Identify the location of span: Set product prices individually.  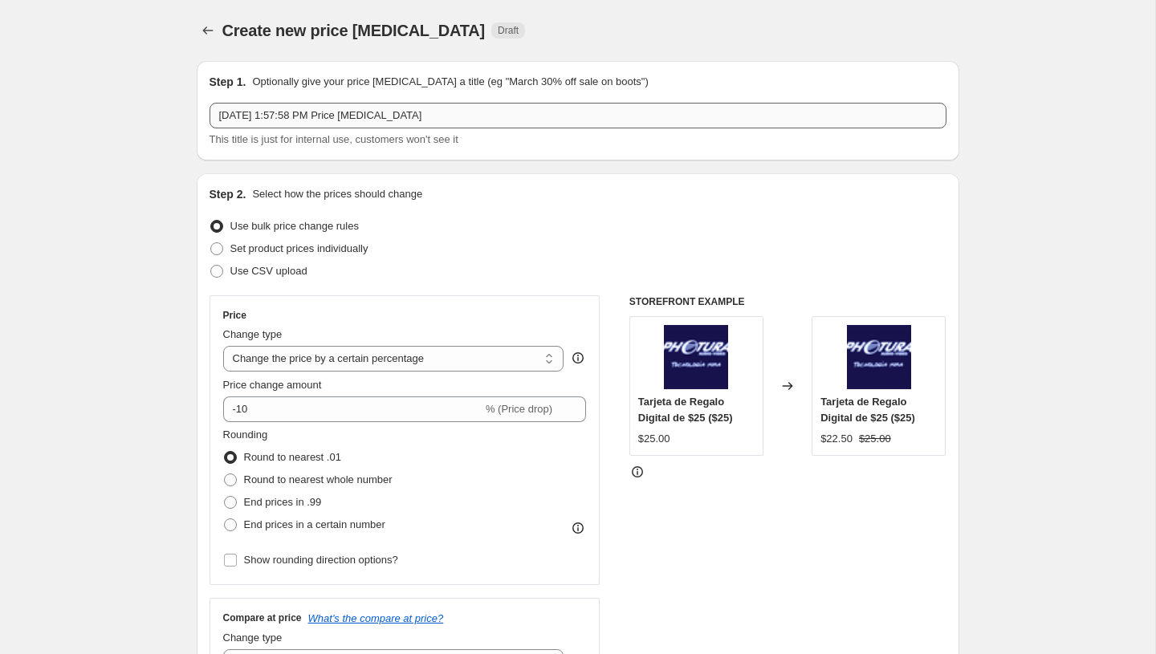
(299, 248).